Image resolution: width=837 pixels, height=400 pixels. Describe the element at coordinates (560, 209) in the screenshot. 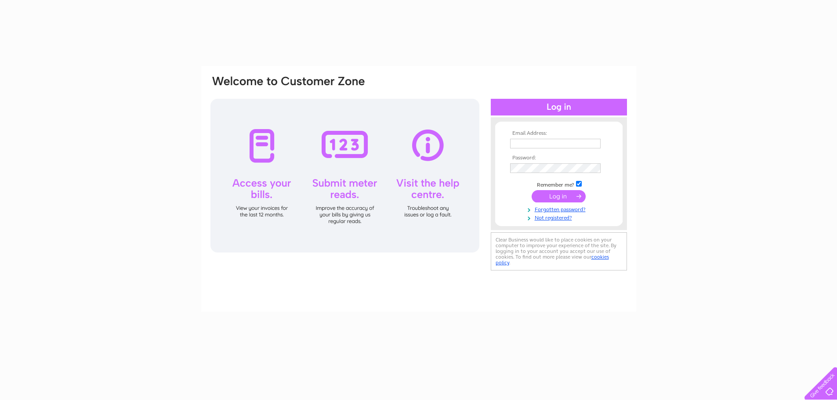

I see `a: Forgotten password?` at that location.